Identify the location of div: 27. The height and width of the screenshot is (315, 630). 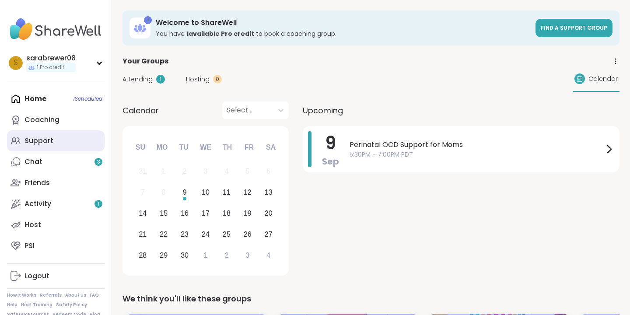
(269, 234).